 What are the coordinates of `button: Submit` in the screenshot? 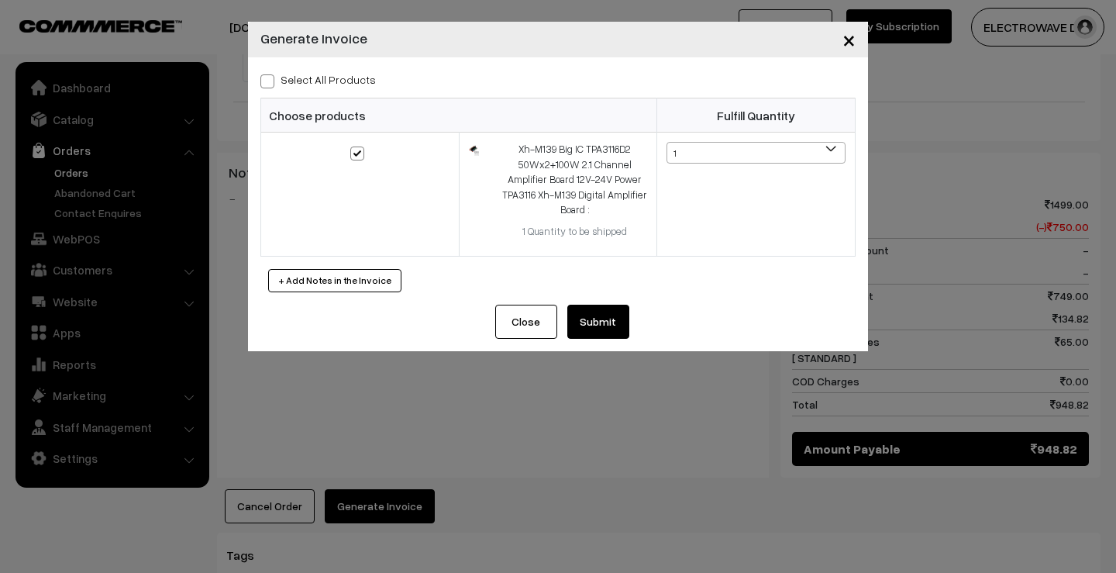 It's located at (598, 322).